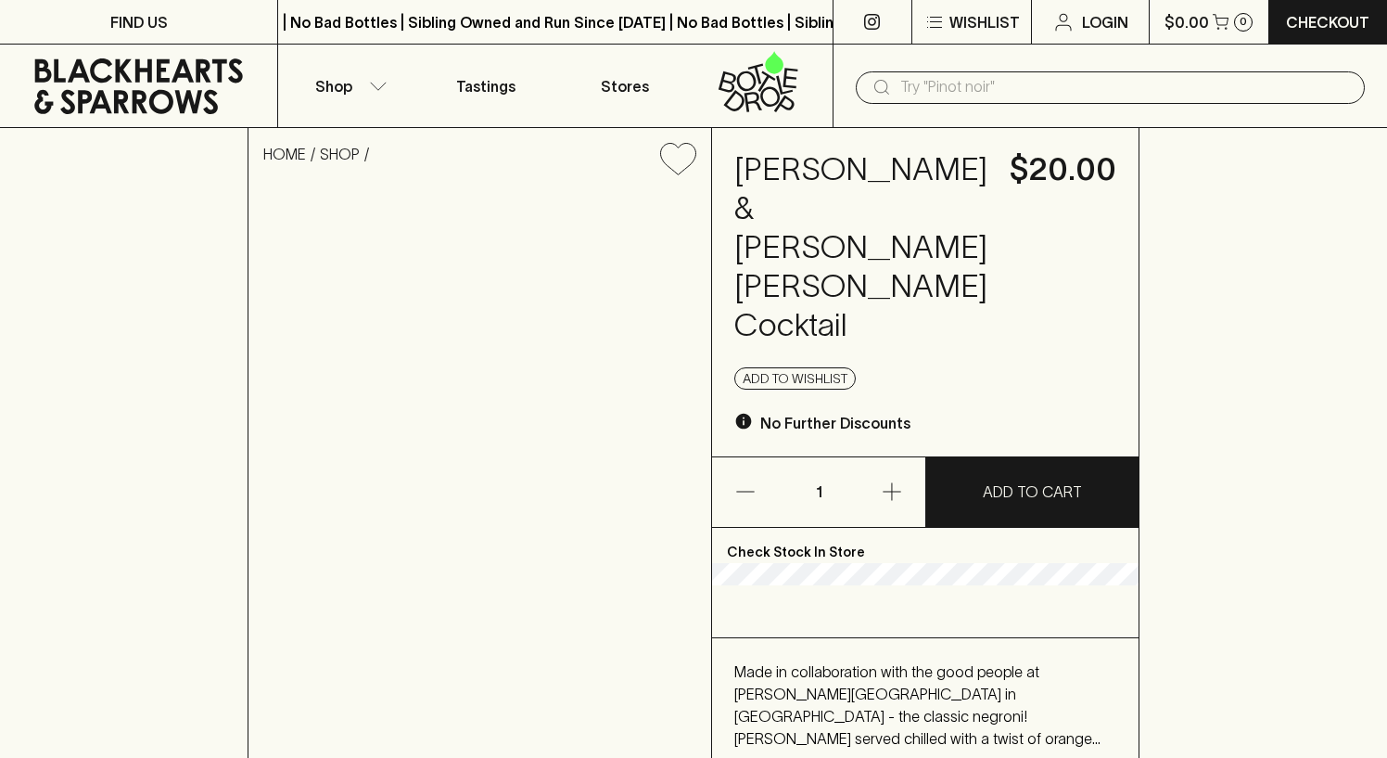 The height and width of the screenshot is (758, 1387). I want to click on a: Tastings, so click(486, 85).